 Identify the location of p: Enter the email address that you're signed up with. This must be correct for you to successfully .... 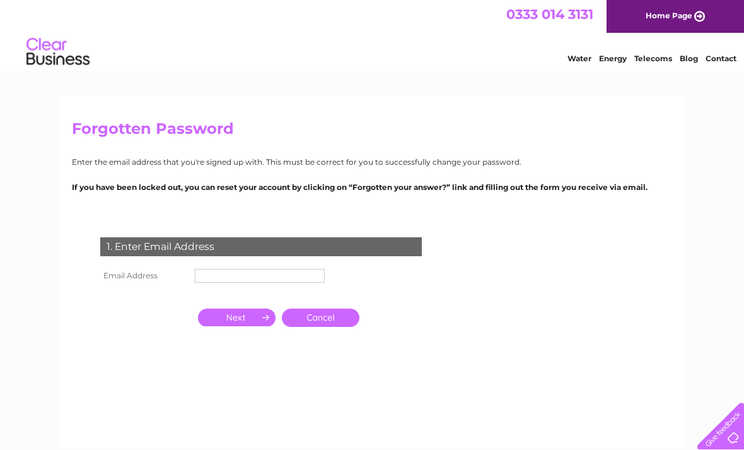
(372, 161).